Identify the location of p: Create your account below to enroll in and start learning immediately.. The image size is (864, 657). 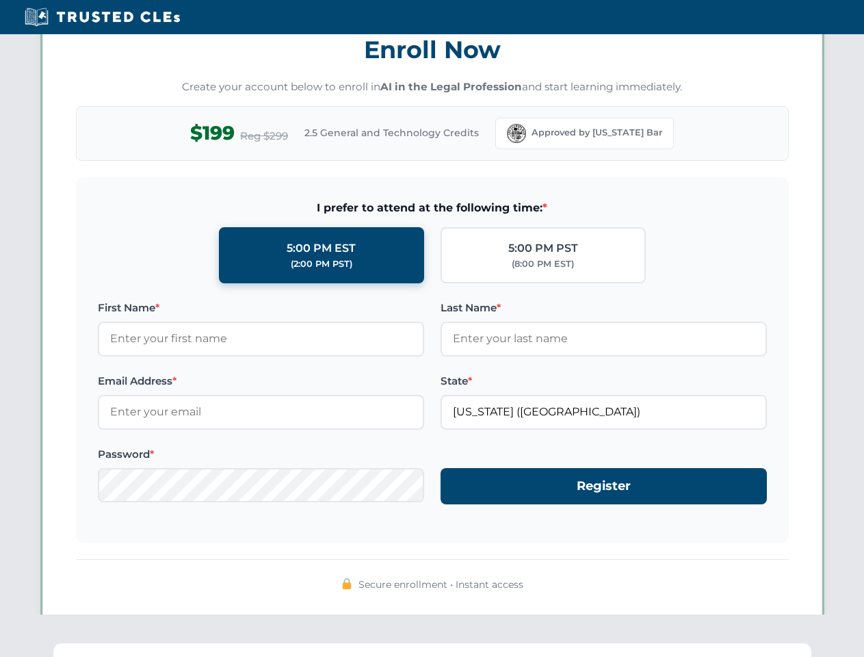
(432, 87).